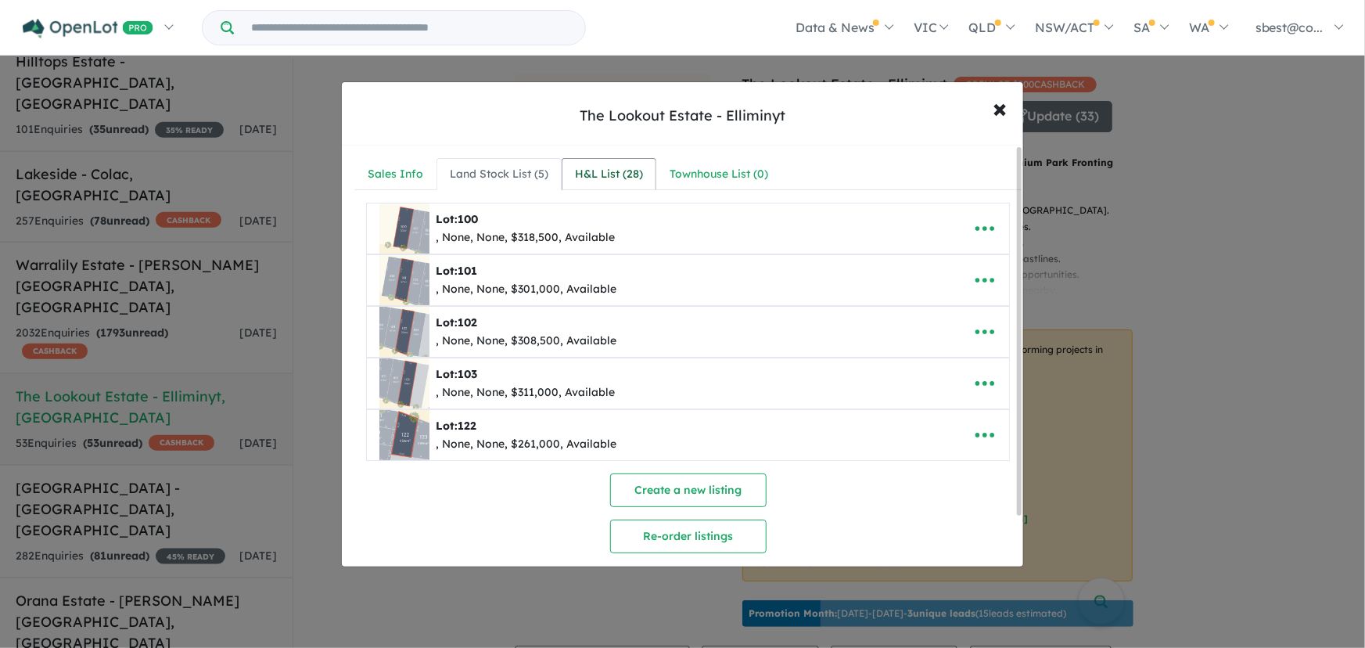 Image resolution: width=1365 pixels, height=648 pixels. Describe the element at coordinates (609, 174) in the screenshot. I see `div: H&L List ( 28 )` at that location.